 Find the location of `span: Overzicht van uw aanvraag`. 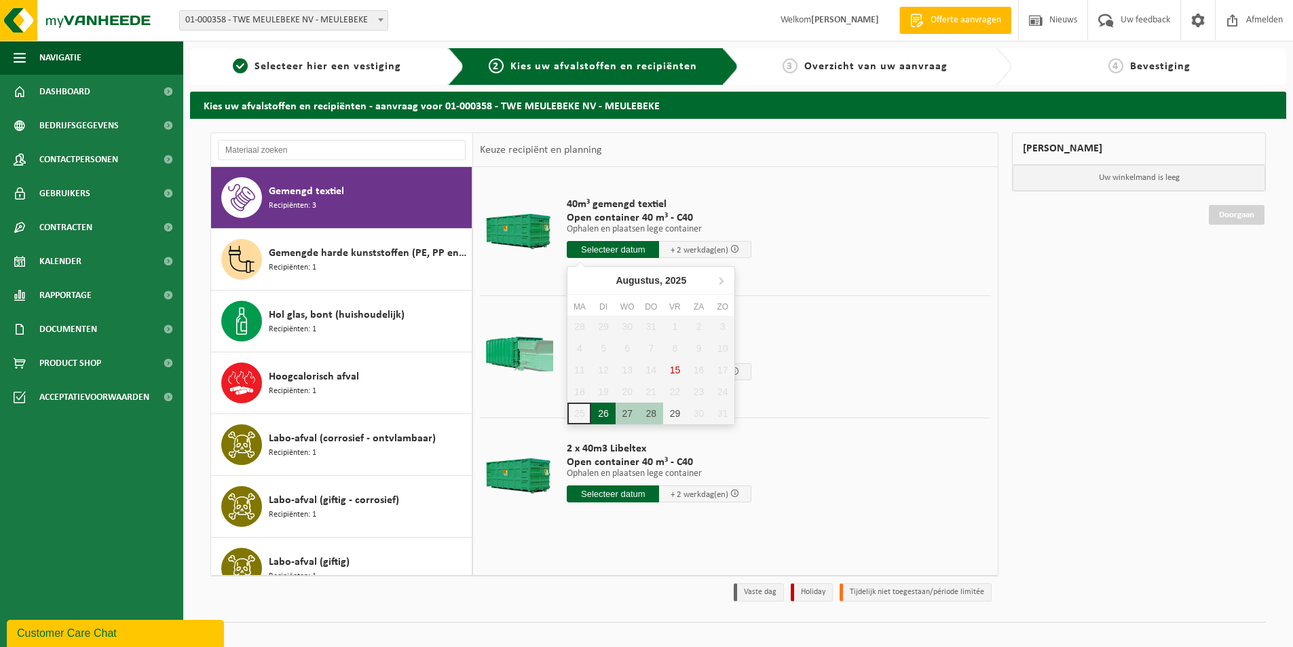

span: Overzicht van uw aanvraag is located at coordinates (876, 67).